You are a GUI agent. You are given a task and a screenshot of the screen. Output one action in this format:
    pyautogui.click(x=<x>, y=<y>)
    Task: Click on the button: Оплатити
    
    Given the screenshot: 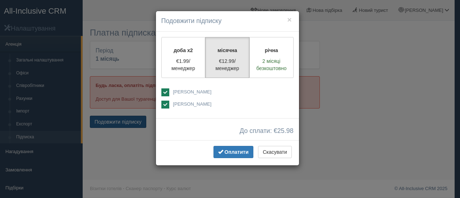 What is the action you would take?
    pyautogui.click(x=233, y=152)
    